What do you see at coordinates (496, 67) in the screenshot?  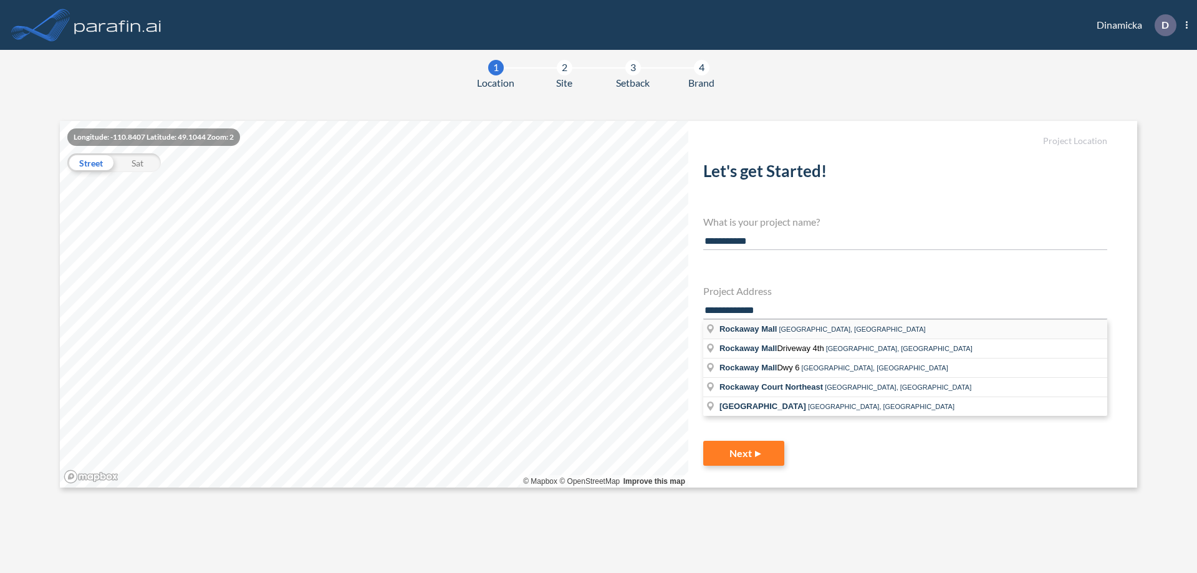 I see `div: 1` at bounding box center [496, 67].